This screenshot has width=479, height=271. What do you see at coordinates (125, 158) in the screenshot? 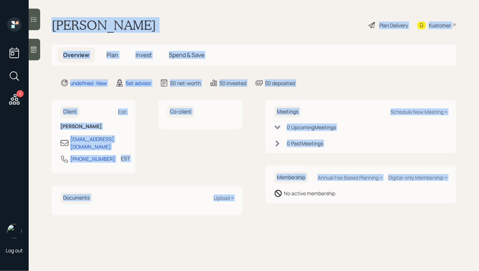
I see `div: EST` at bounding box center [125, 158].